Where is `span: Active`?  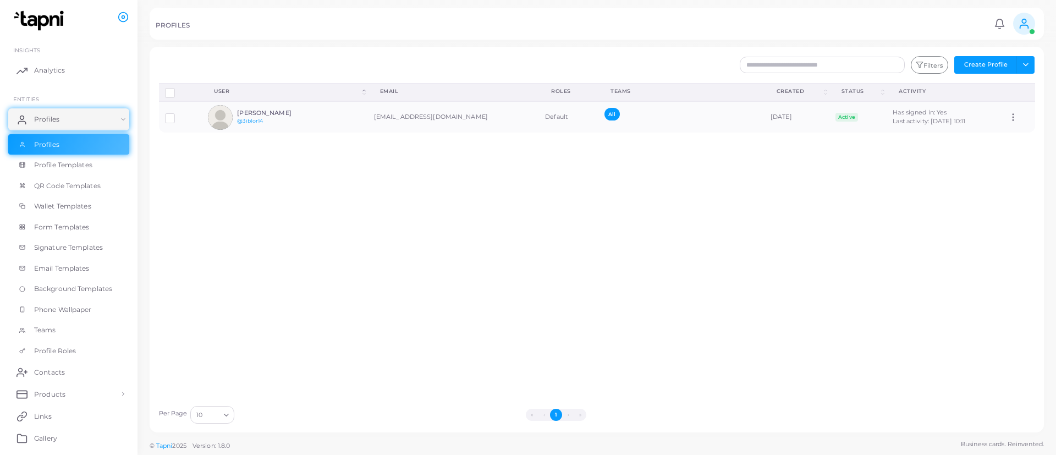 span: Active is located at coordinates (847, 117).